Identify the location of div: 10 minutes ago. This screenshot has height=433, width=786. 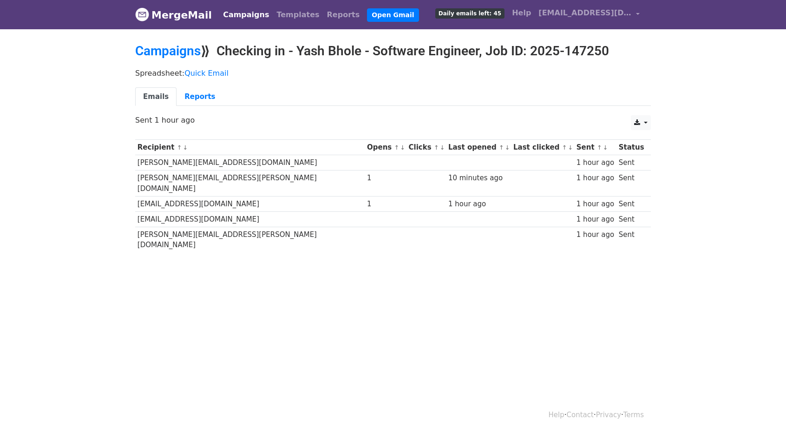
(478, 178).